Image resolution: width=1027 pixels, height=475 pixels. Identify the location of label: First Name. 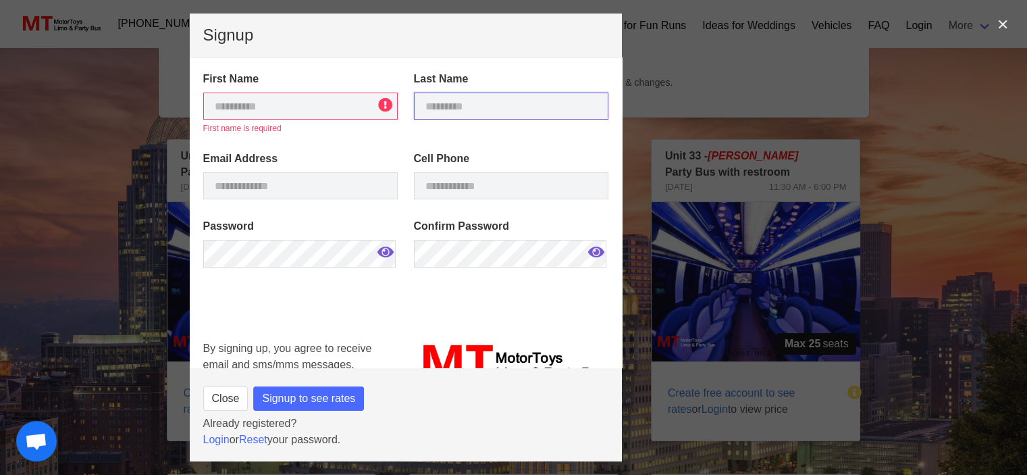
(300, 79).